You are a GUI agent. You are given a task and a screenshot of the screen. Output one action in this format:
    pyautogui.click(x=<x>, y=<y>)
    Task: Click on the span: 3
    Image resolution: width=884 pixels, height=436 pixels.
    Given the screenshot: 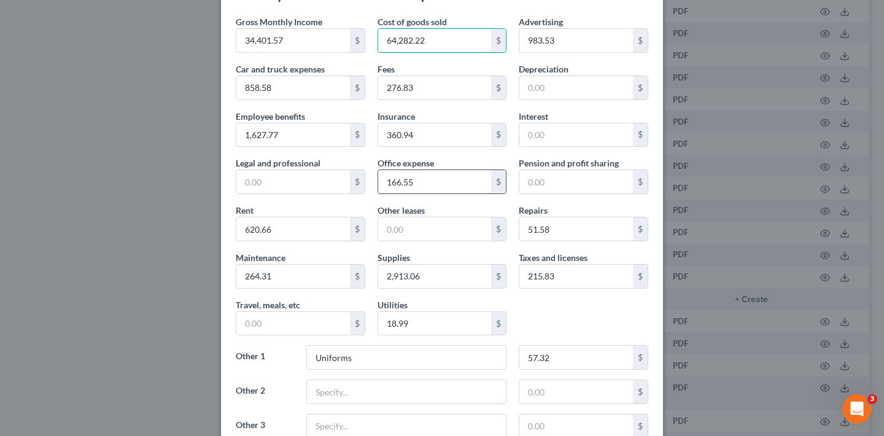 What is the action you would take?
    pyautogui.click(x=872, y=399)
    